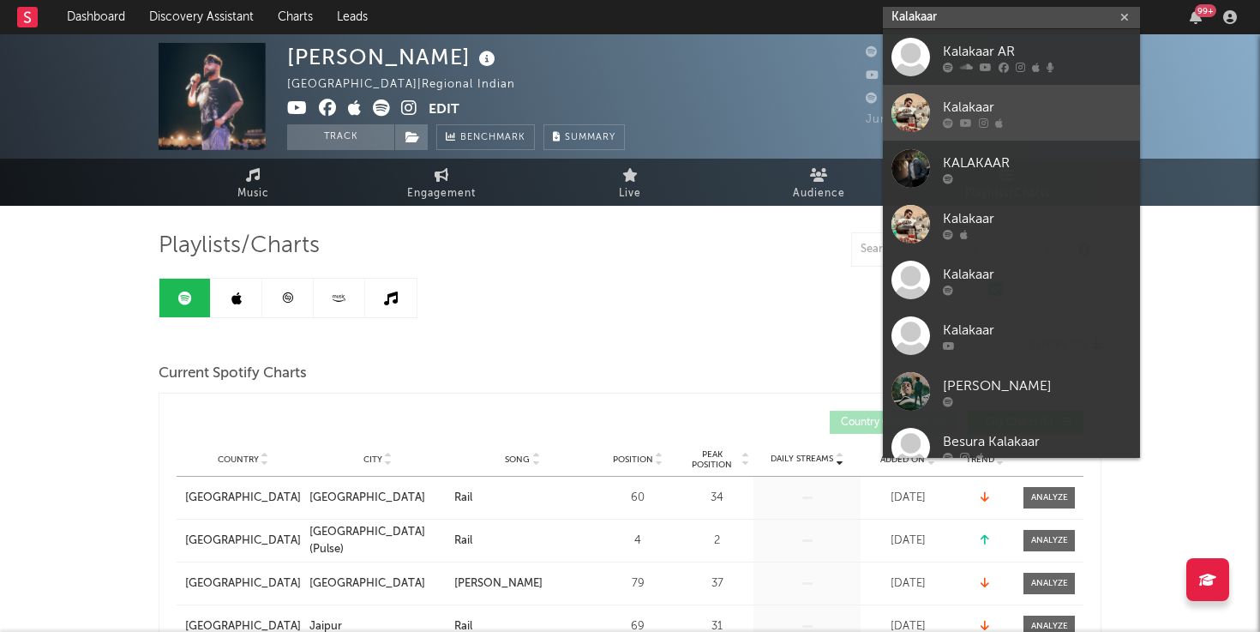 The image size is (1260, 632). I want to click on input: Search for artists, so click(1012, 17).